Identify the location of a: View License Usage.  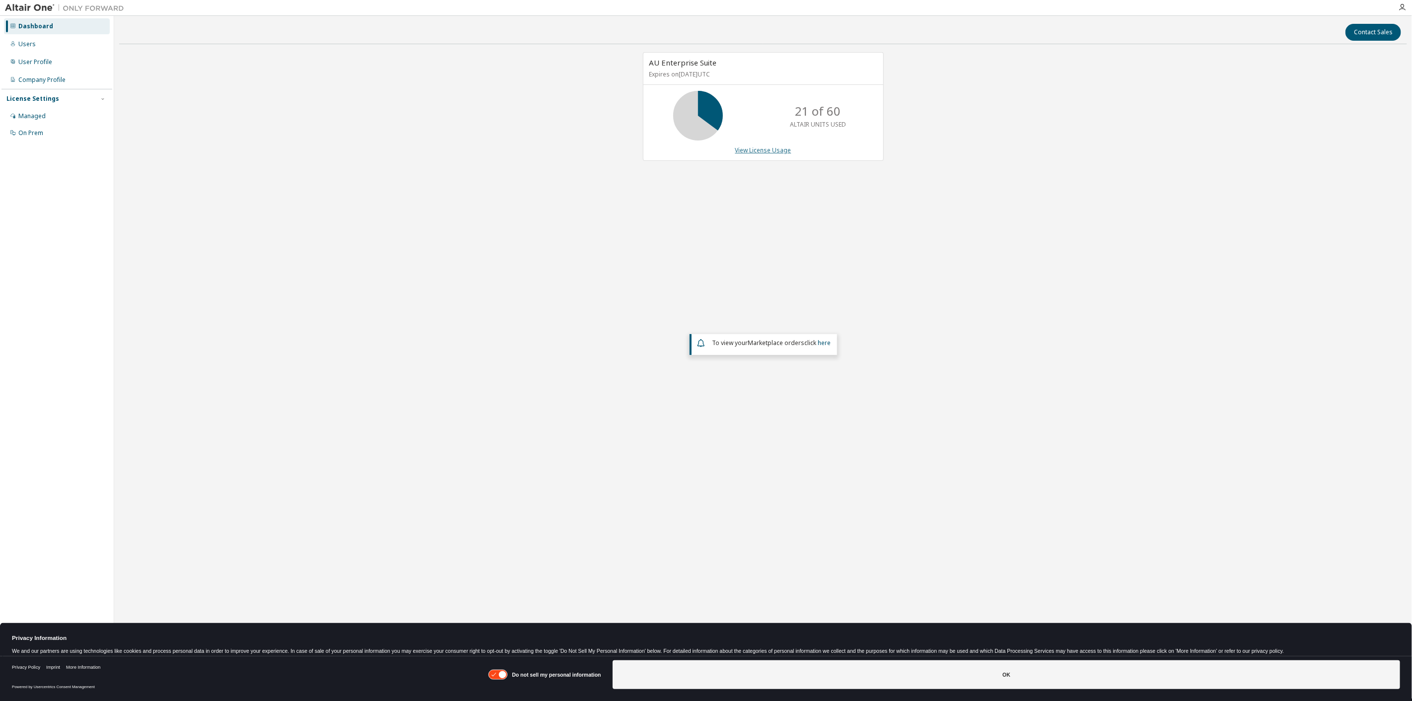
(763, 150).